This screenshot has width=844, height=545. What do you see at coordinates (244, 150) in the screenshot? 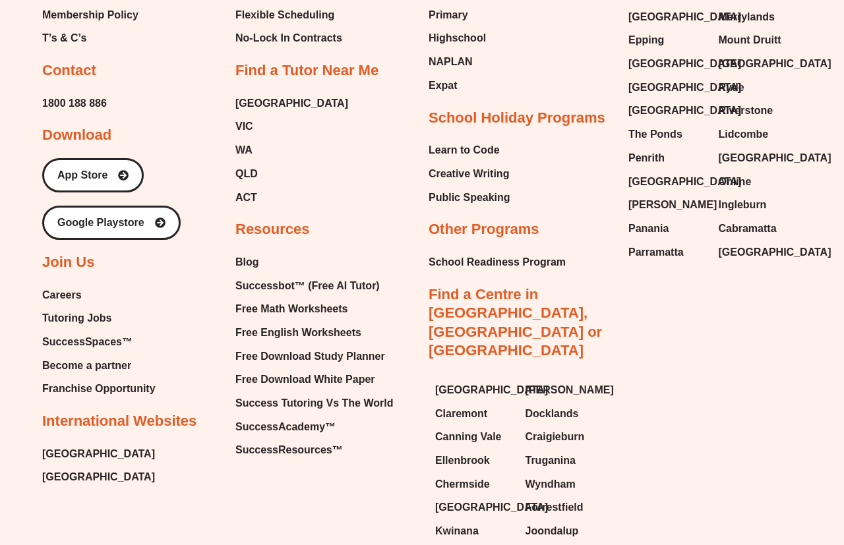
I see `span: WA` at bounding box center [244, 150].